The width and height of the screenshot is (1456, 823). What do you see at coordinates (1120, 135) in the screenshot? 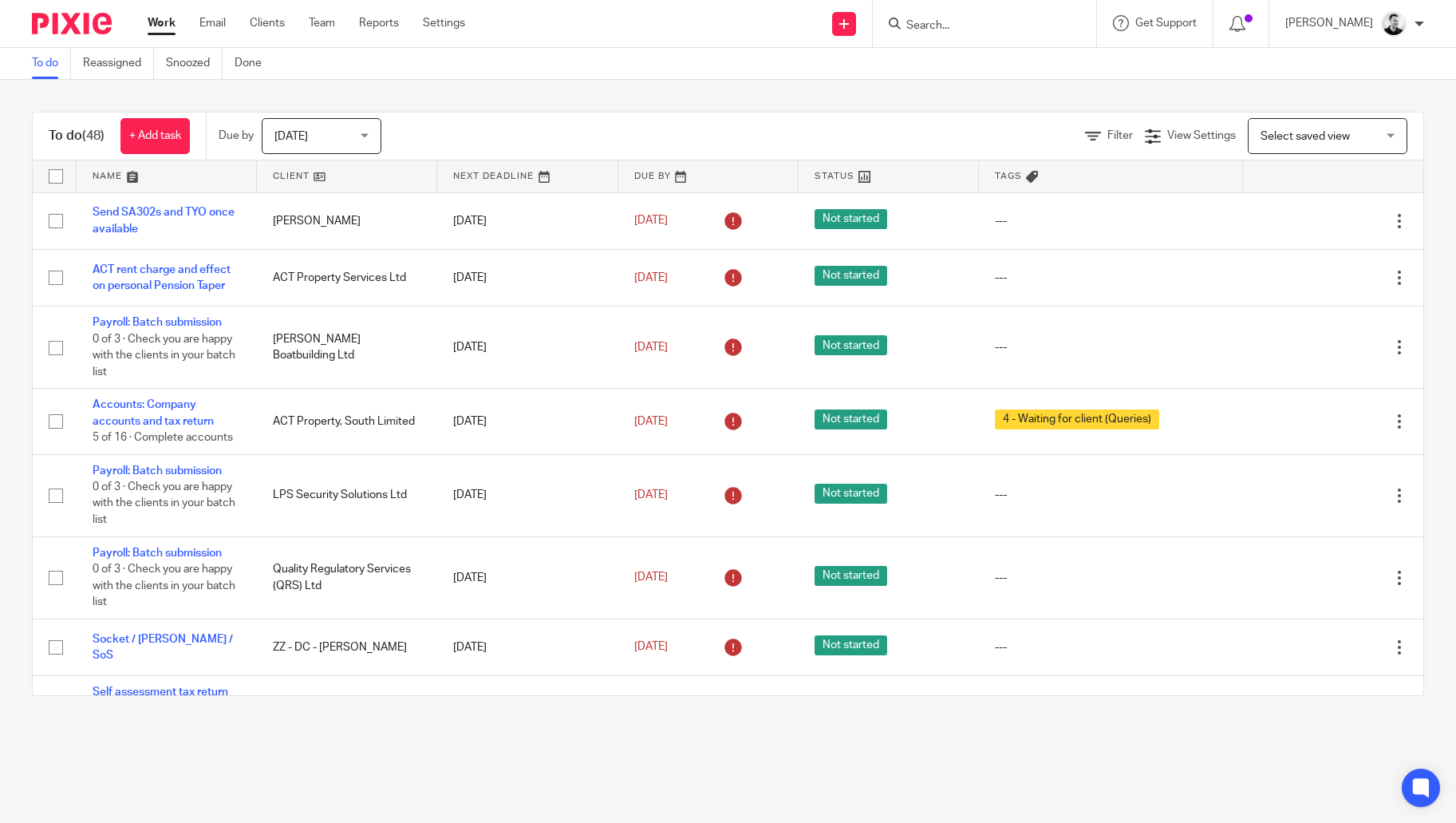
I see `span: Filter` at bounding box center [1120, 135].